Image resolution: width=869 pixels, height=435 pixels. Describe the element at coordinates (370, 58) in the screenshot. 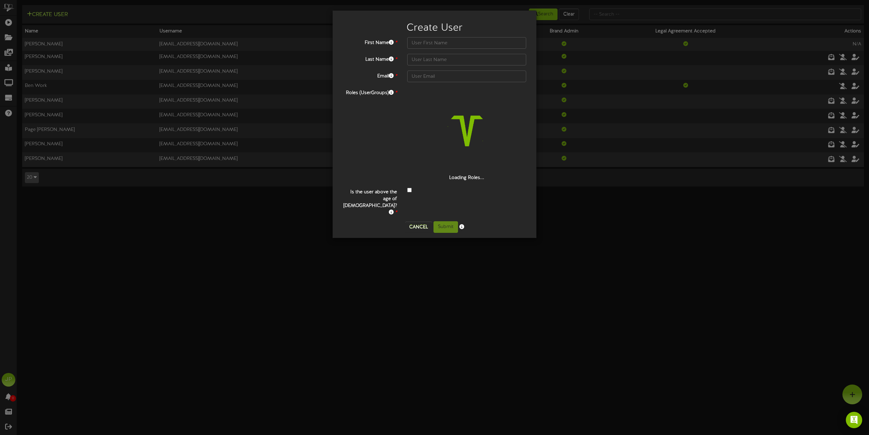

I see `label: Last Name` at that location.